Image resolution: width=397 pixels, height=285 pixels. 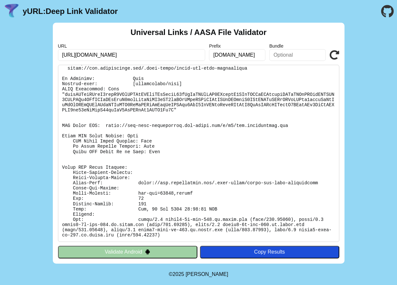 What do you see at coordinates (178, 274) in the screenshot?
I see `span: 2025` at bounding box center [178, 274].